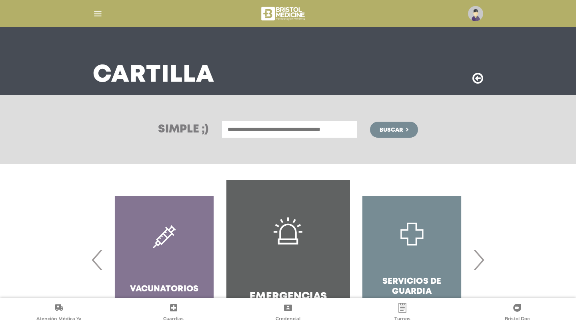 The width and height of the screenshot is (576, 325). What do you see at coordinates (476, 14) in the screenshot?
I see `img: profile-placeholder.svg` at bounding box center [476, 14].